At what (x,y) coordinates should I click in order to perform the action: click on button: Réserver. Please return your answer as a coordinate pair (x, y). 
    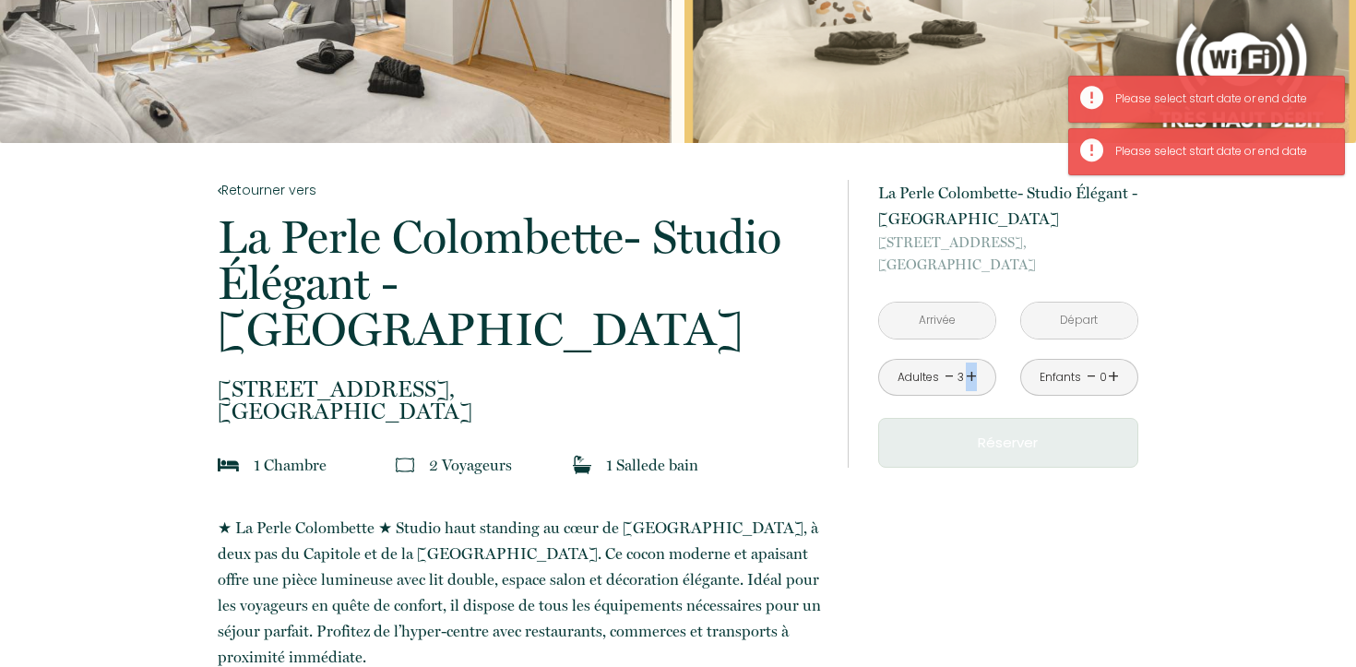
    Looking at the image, I should click on (1008, 443).